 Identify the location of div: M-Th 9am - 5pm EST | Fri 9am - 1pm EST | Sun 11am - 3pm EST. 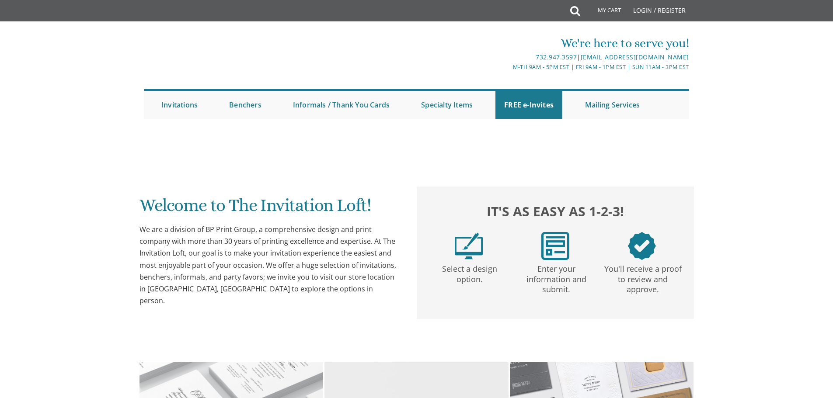
(508, 67).